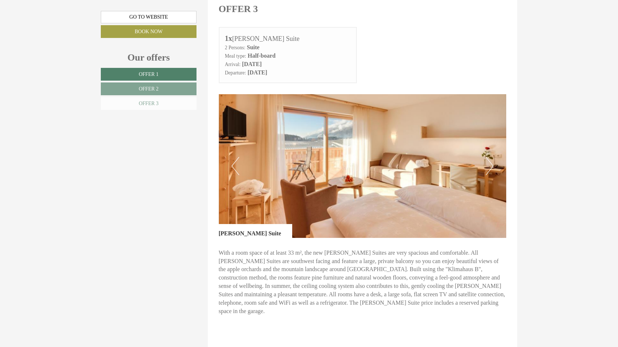  I want to click on div: Our offers, so click(149, 57).